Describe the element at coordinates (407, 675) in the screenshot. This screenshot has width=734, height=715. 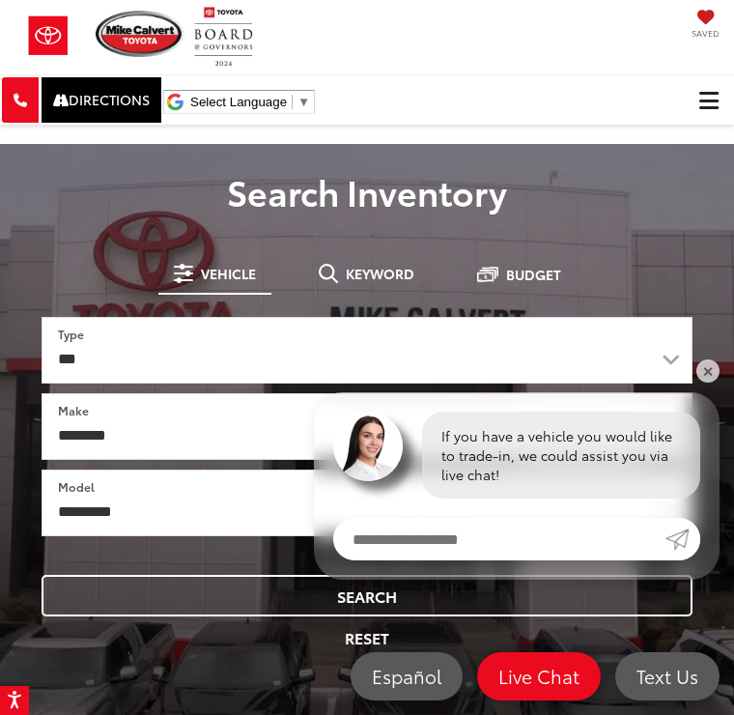
I see `span: Español` at that location.